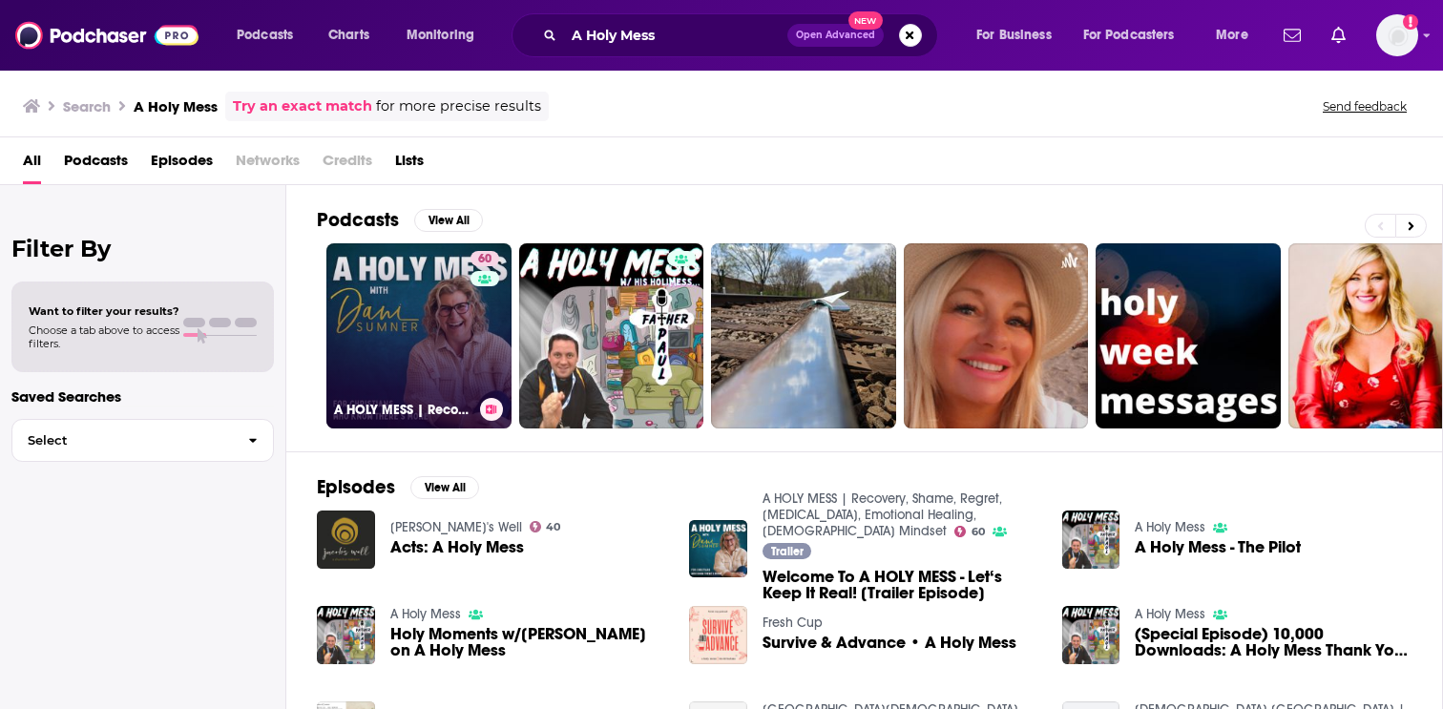 The image size is (1443, 709). I want to click on div: Search podcasts, credits, & more..., so click(742, 35).